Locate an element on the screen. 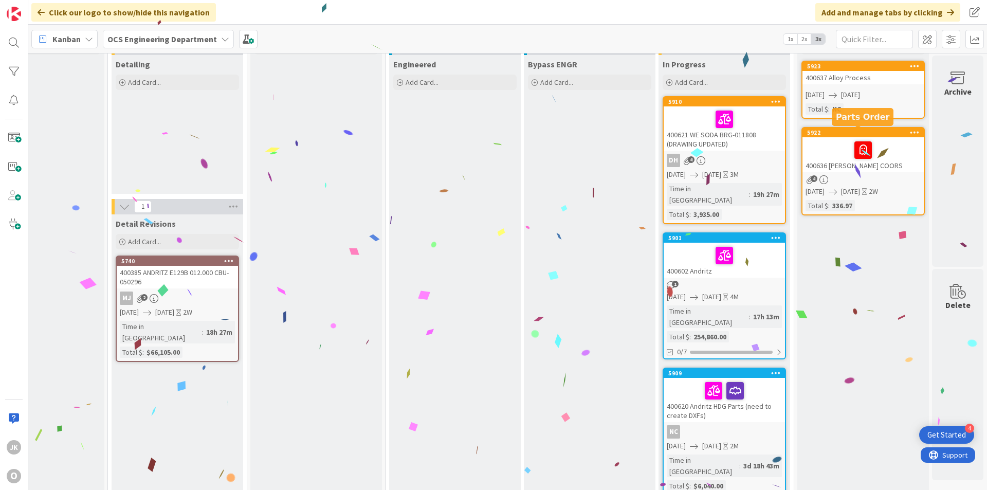  div: 5910400621 WE SODA BRG-011808 (DRAWING UPDATED) is located at coordinates (724, 124).